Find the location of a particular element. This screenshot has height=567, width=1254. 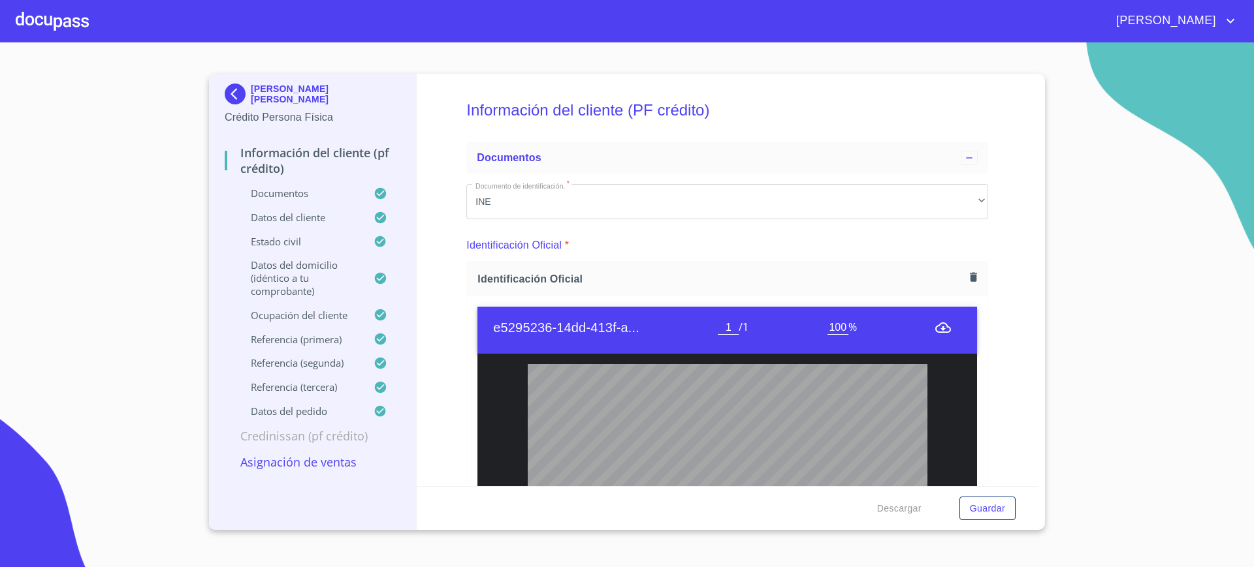

p: Datos del domicilio (idéntico a tu comprobante) is located at coordinates (299, 278).